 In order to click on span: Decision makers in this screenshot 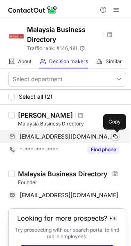, I will do `click(69, 62)`.